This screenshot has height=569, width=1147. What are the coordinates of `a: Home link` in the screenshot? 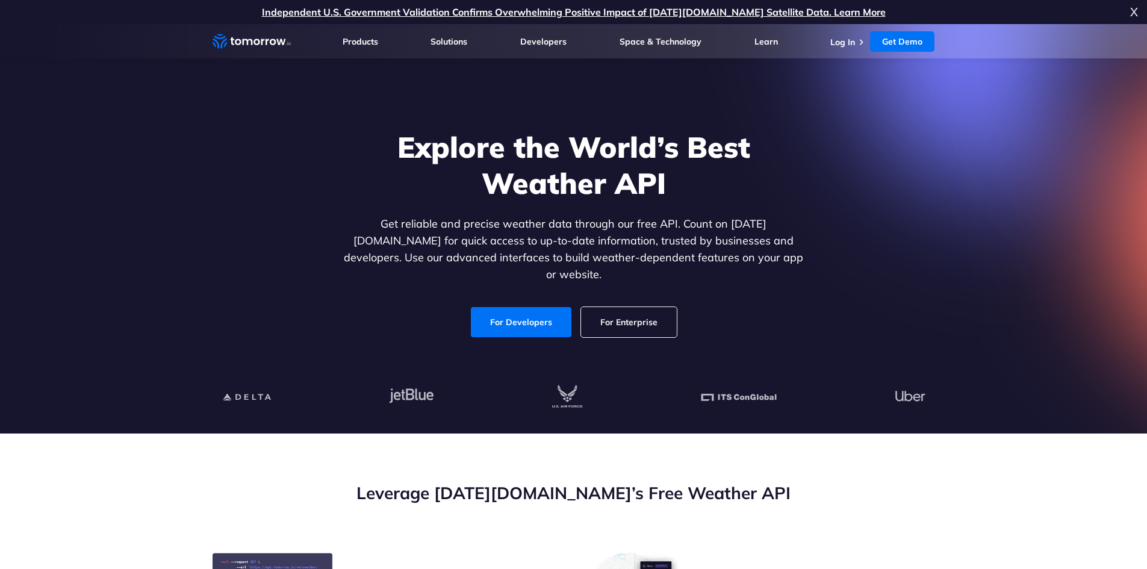 It's located at (252, 42).